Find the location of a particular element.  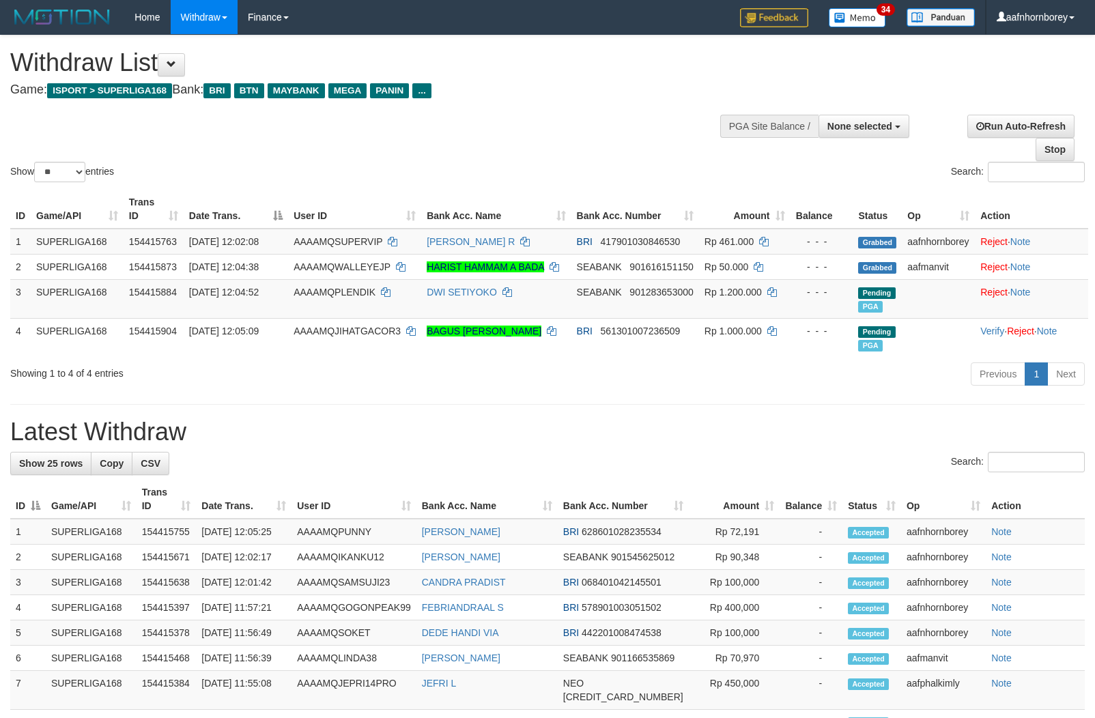

th: ID is located at coordinates (20, 209).